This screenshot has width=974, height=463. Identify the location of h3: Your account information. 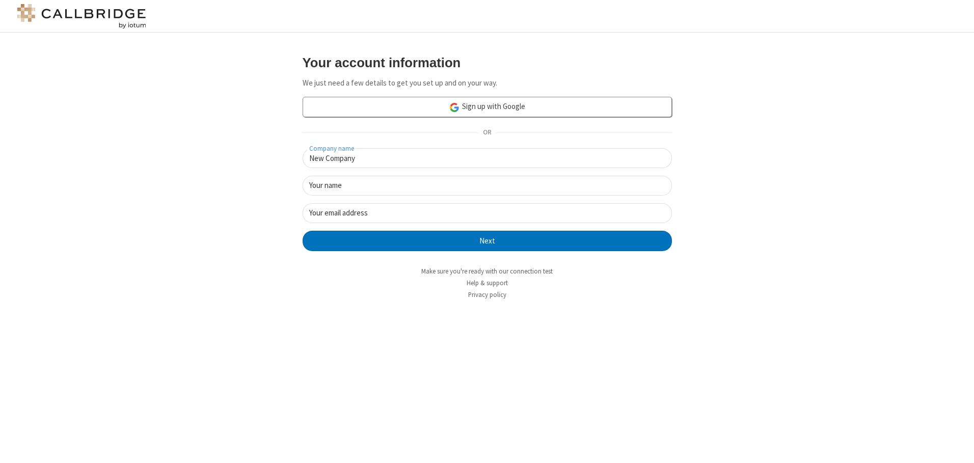
(487, 63).